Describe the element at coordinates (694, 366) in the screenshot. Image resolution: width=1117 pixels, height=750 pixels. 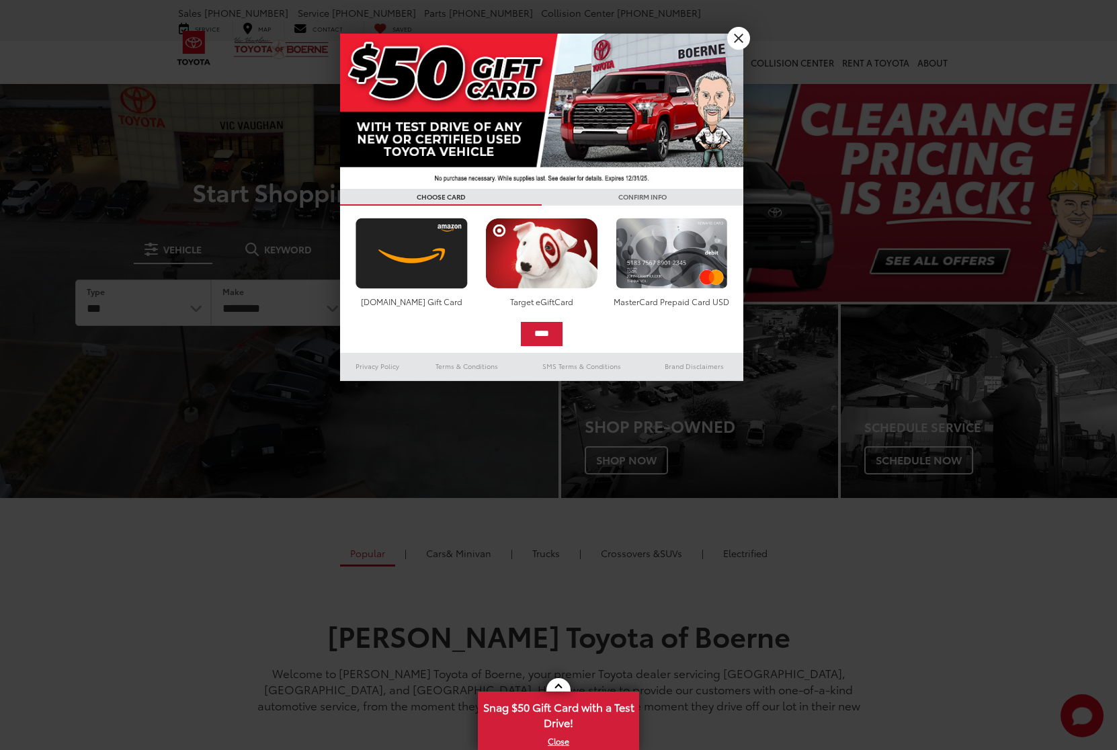
I see `a: Brand Disclaimers` at that location.